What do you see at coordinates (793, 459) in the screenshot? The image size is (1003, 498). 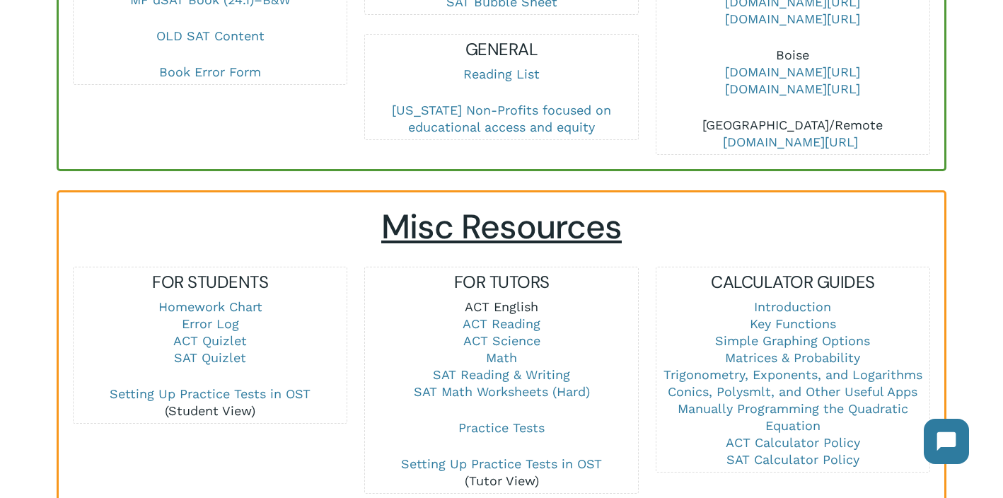 I see `a: SAT Calculator Policy` at bounding box center [793, 459].